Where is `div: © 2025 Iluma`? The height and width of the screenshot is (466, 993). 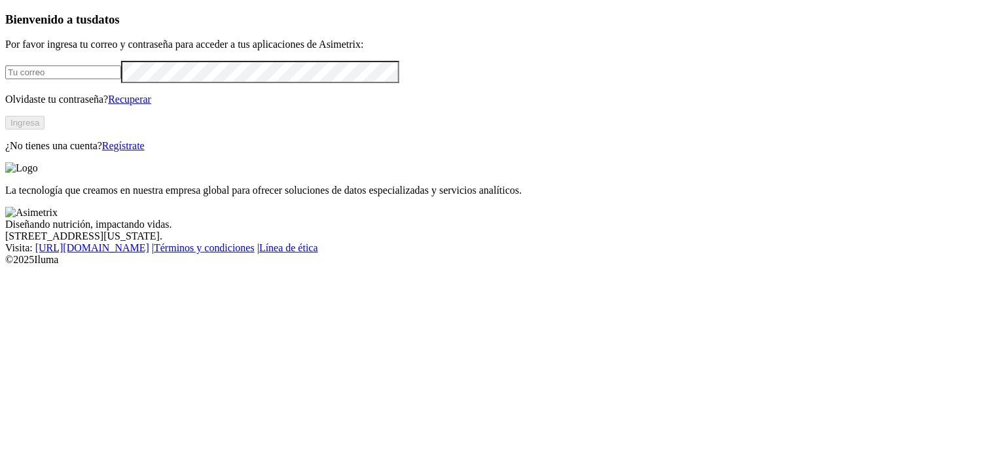
div: © 2025 Iluma is located at coordinates (496, 260).